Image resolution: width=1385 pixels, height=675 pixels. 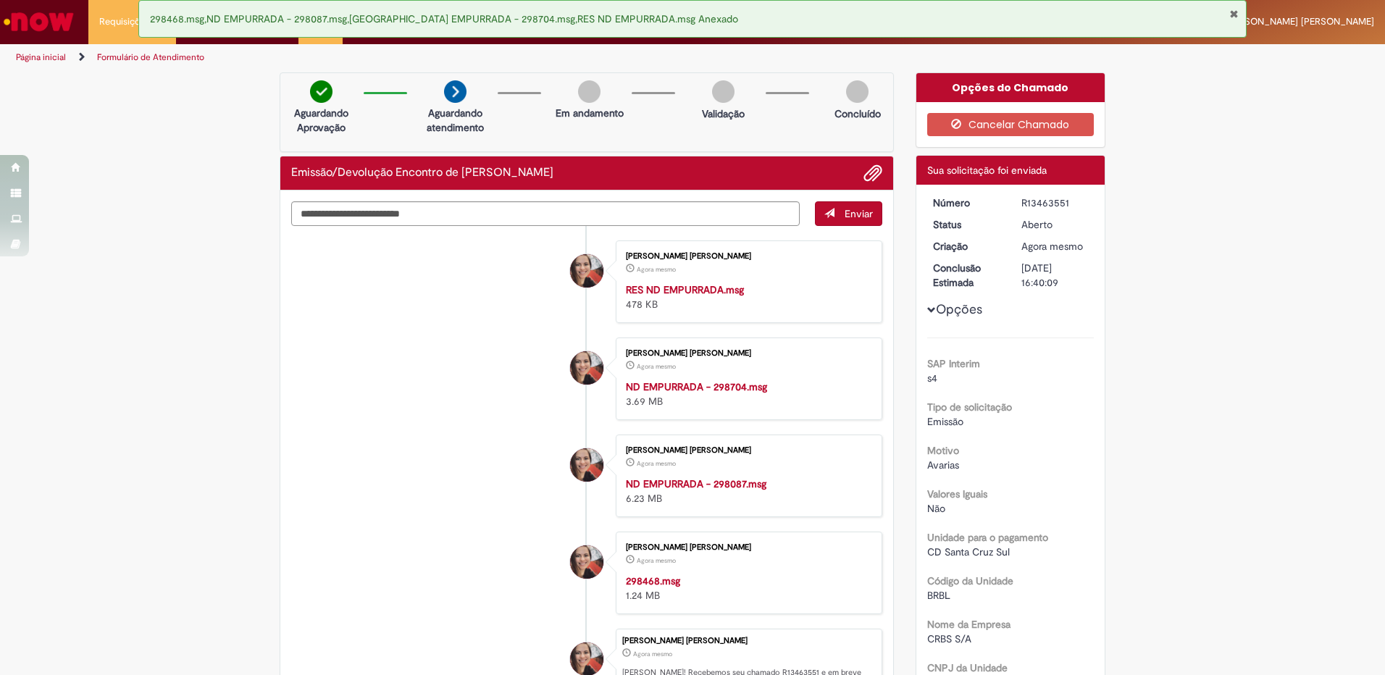 What do you see at coordinates (125, 22) in the screenshot?
I see `span: Requisições` at bounding box center [125, 22].